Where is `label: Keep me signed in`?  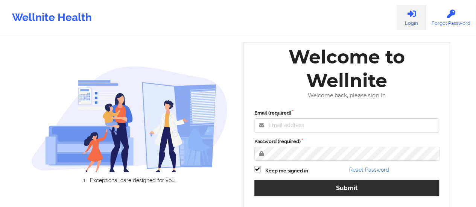
label: Keep me signed in is located at coordinates (286, 171).